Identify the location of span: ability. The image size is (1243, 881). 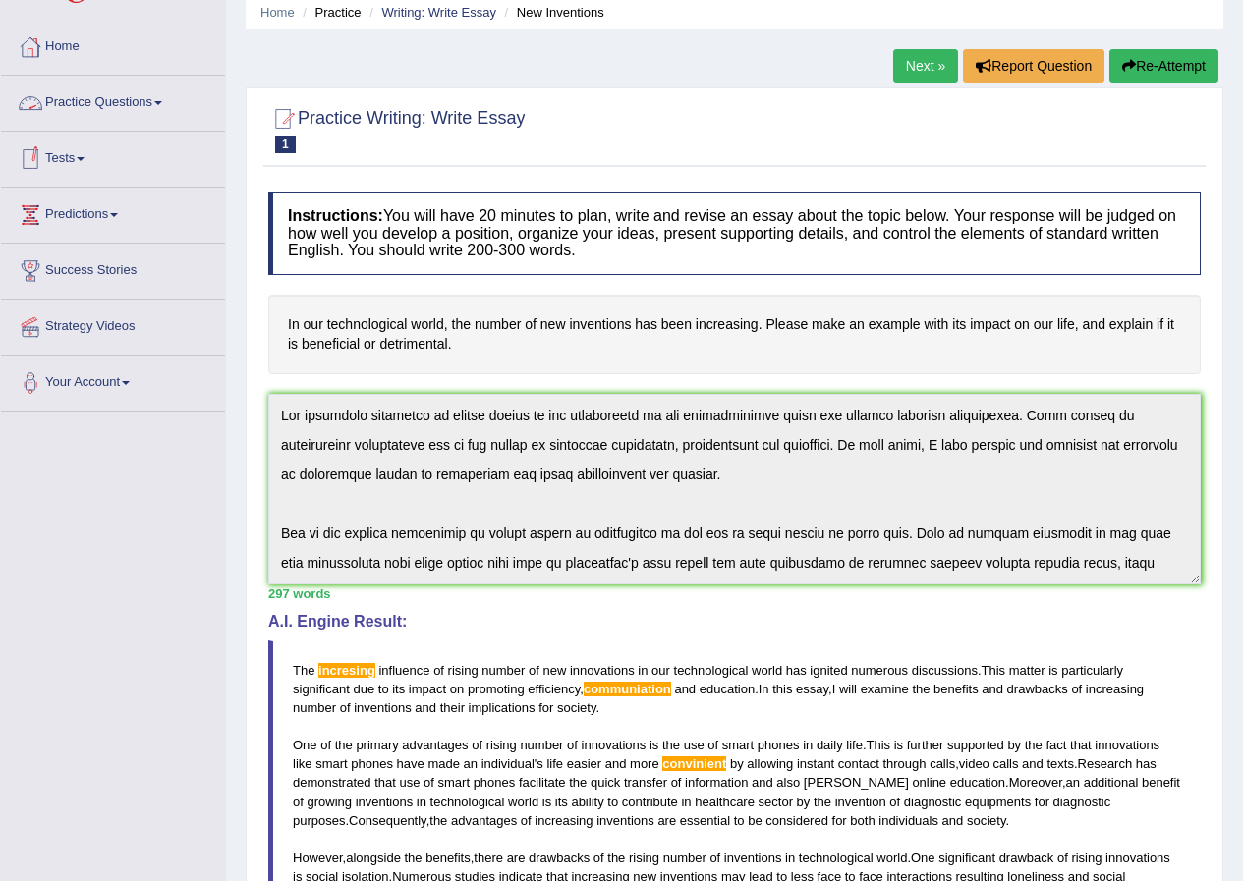
(586, 802).